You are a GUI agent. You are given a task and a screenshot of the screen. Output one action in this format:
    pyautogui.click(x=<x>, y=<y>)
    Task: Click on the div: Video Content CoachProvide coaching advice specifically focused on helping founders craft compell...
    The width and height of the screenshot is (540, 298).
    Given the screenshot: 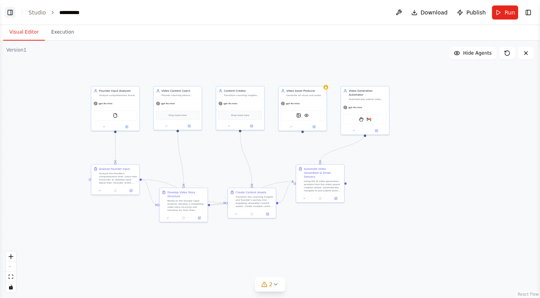 What is the action you would take?
    pyautogui.click(x=178, y=108)
    